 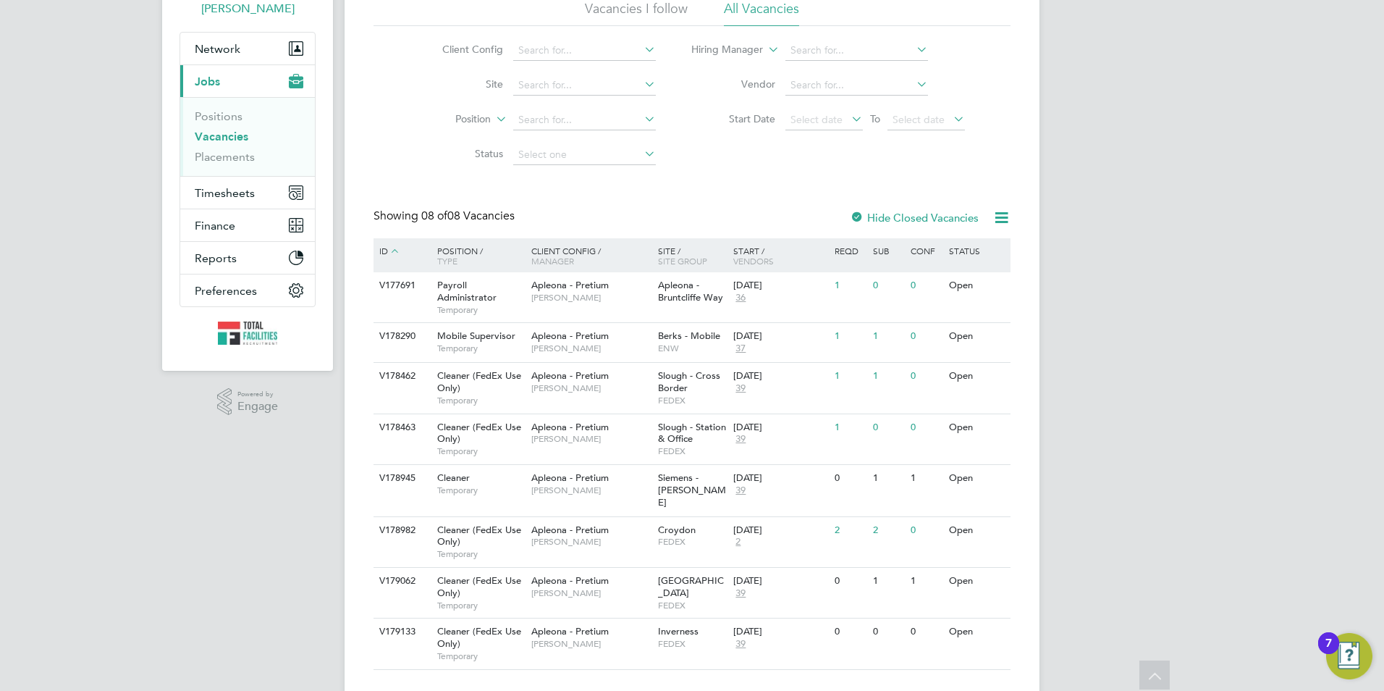 What do you see at coordinates (741, 348) in the screenshot?
I see `span: 37` at bounding box center [741, 348].